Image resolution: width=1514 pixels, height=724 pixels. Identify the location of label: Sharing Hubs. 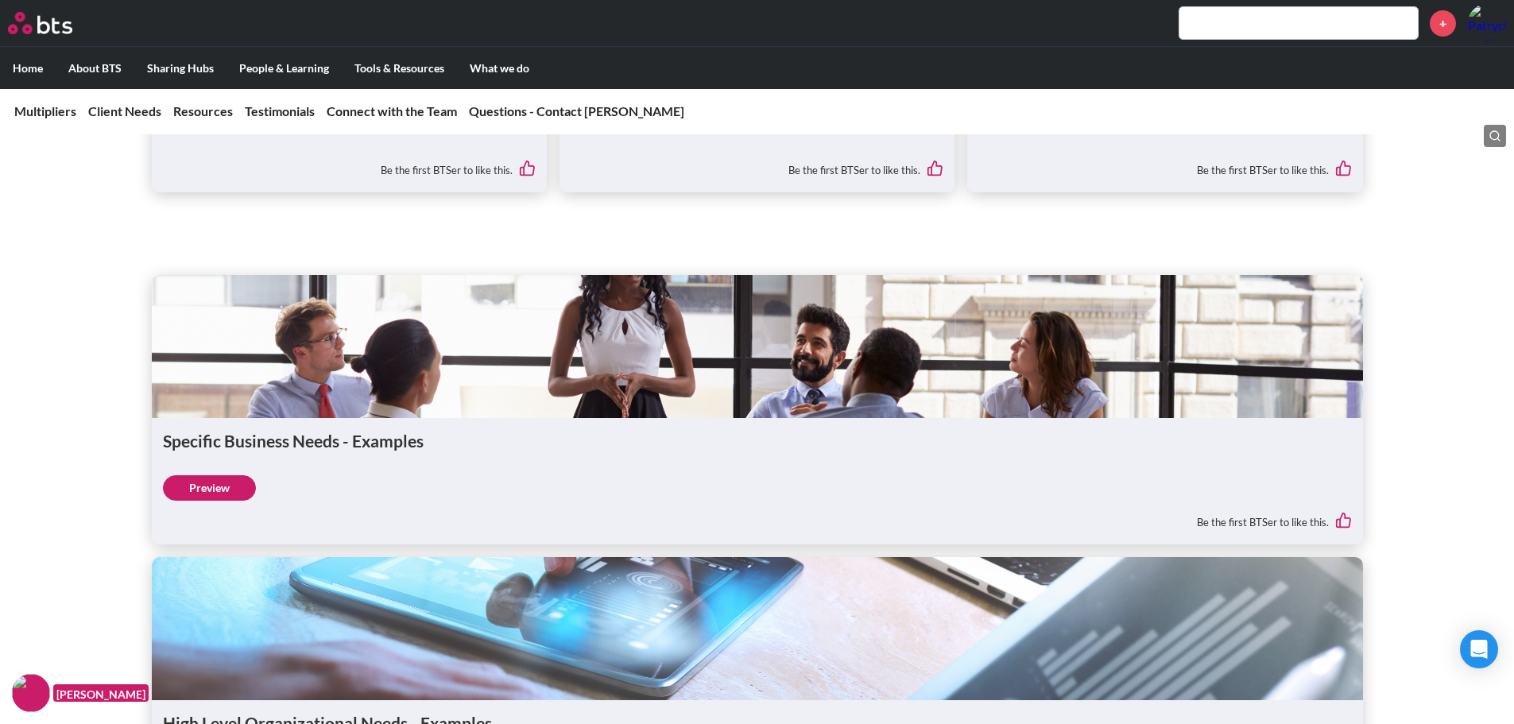
(180, 68).